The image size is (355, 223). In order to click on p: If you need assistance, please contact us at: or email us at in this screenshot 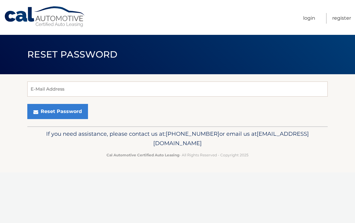, I will do `click(178, 139)`.